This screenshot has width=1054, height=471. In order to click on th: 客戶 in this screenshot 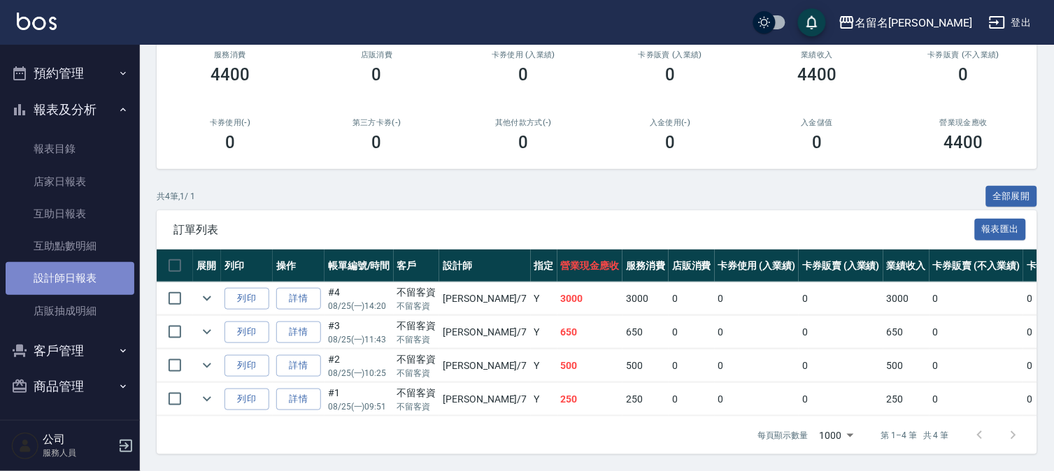, I will do `click(417, 266)`.